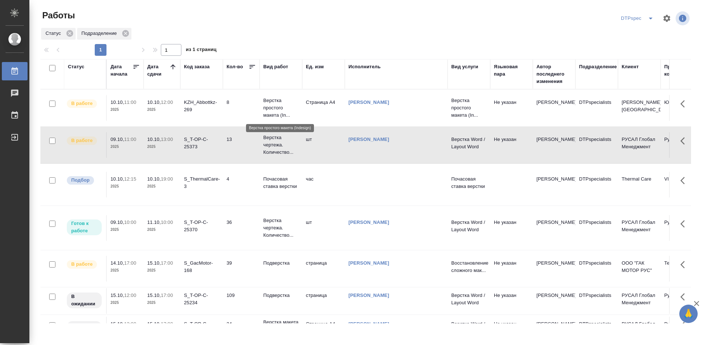 The height and width of the screenshot is (345, 705). Describe the element at coordinates (202, 143) in the screenshot. I see `div: S_T-OP-C-25373` at that location.